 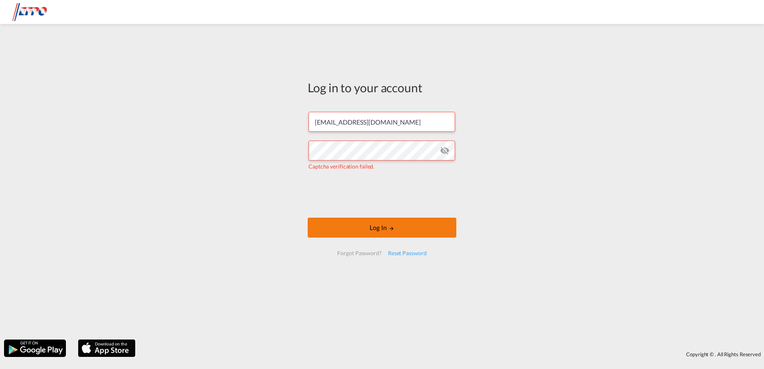 What do you see at coordinates (35, 348) in the screenshot?
I see `img: google.png` at bounding box center [35, 348].